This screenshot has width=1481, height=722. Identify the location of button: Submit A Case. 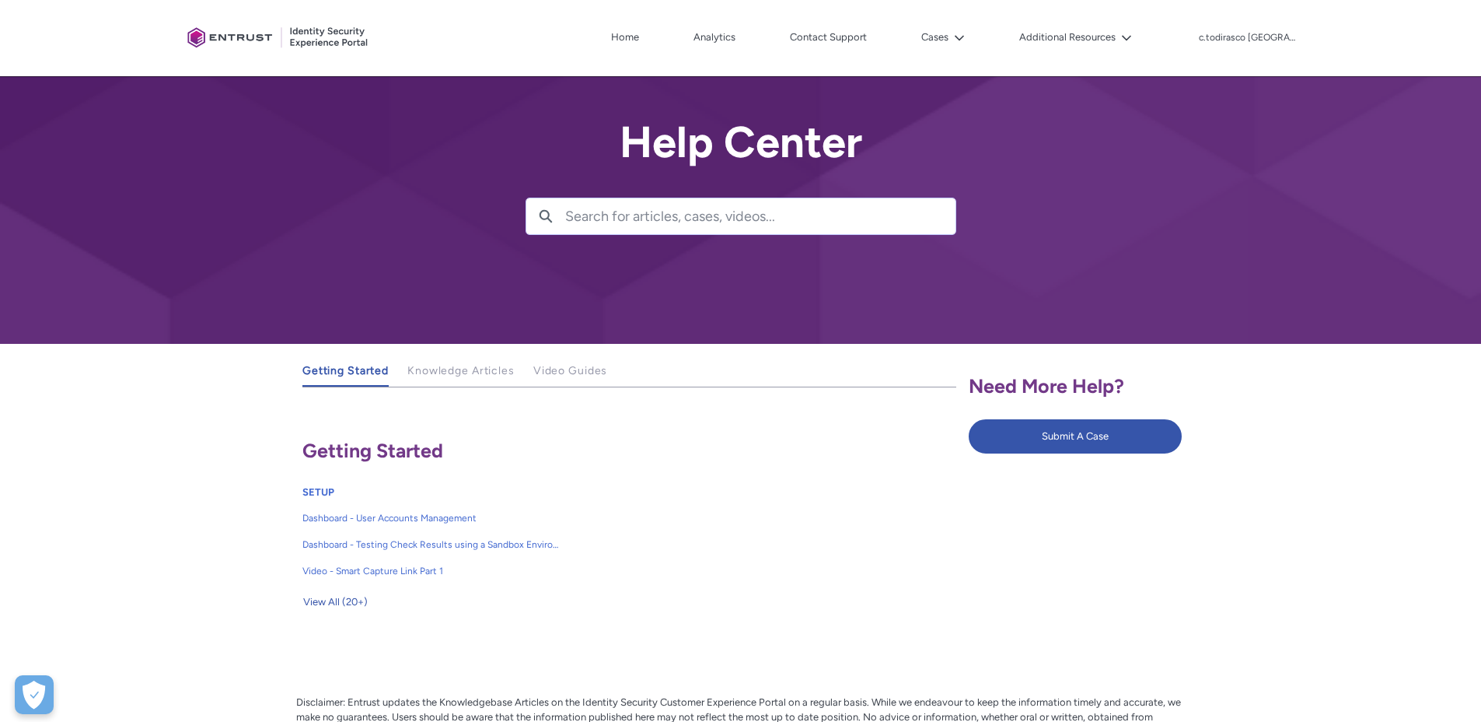
(1075, 436).